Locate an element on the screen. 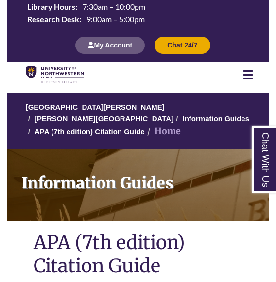 This screenshot has width=276, height=282. a: My Account is located at coordinates (110, 45).